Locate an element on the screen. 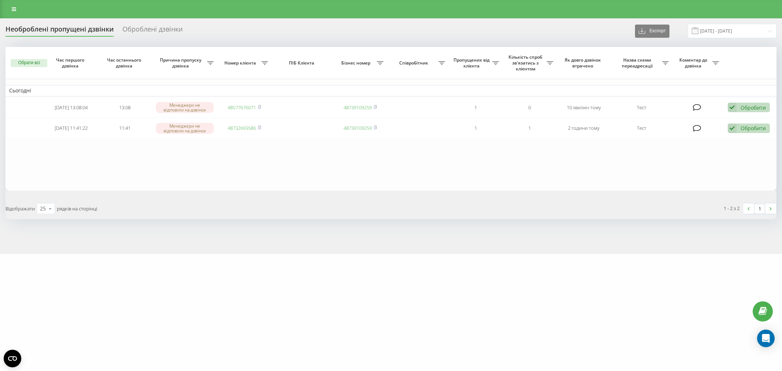 The height and width of the screenshot is (371, 782). span: ПІБ Клієнта is located at coordinates (302, 63).